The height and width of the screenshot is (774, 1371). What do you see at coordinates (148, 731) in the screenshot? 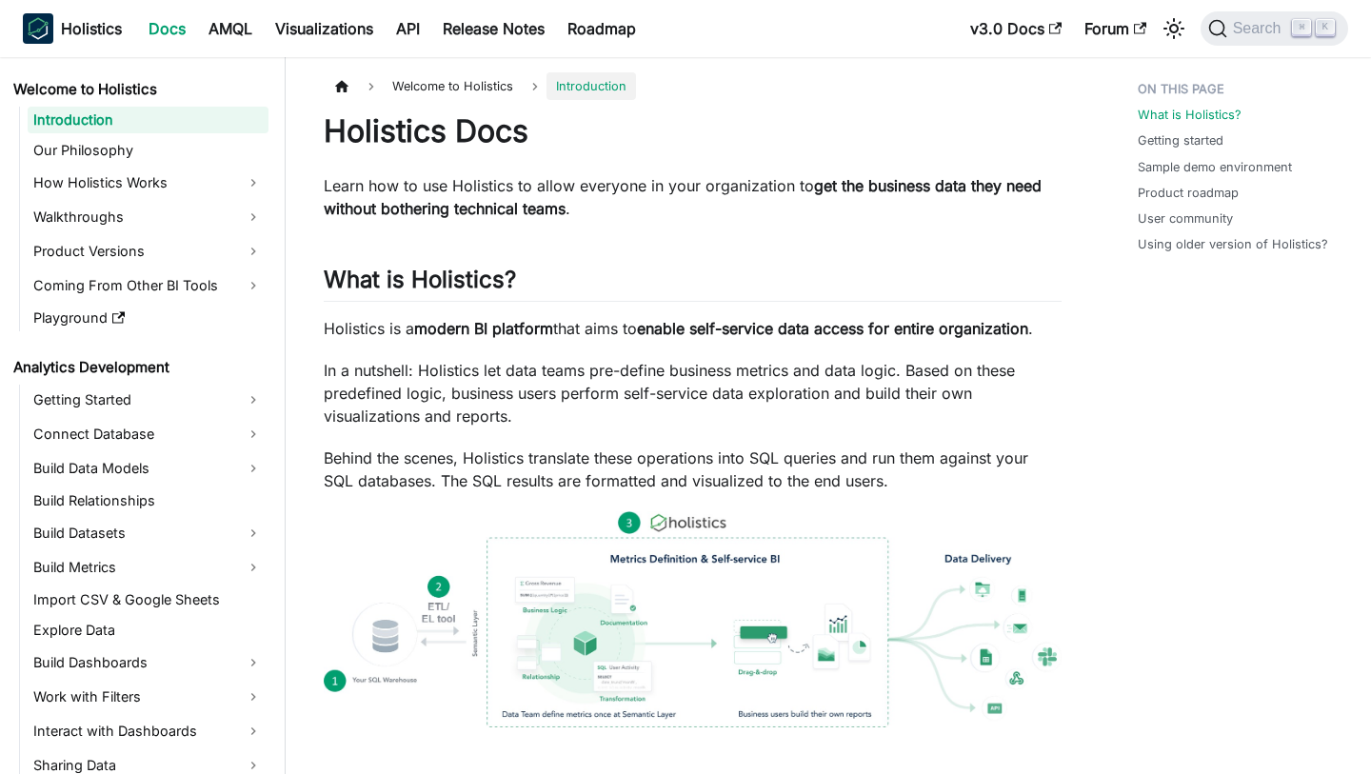
I see `a: Interact with Dashboards` at bounding box center [148, 731].